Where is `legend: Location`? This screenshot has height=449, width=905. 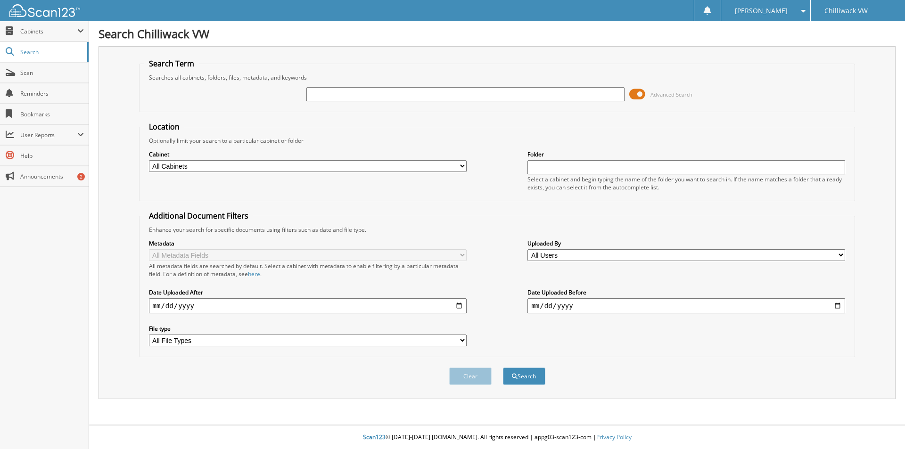
legend: Location is located at coordinates (164, 127).